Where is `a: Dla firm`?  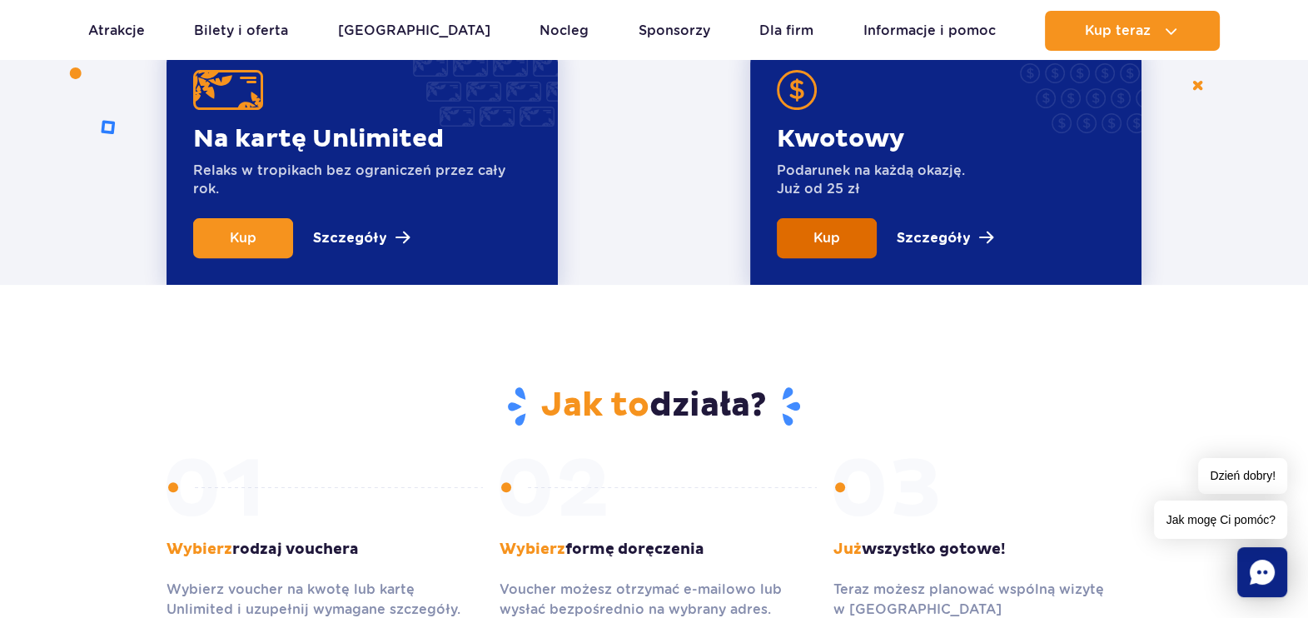
a: Dla firm is located at coordinates (786, 31).